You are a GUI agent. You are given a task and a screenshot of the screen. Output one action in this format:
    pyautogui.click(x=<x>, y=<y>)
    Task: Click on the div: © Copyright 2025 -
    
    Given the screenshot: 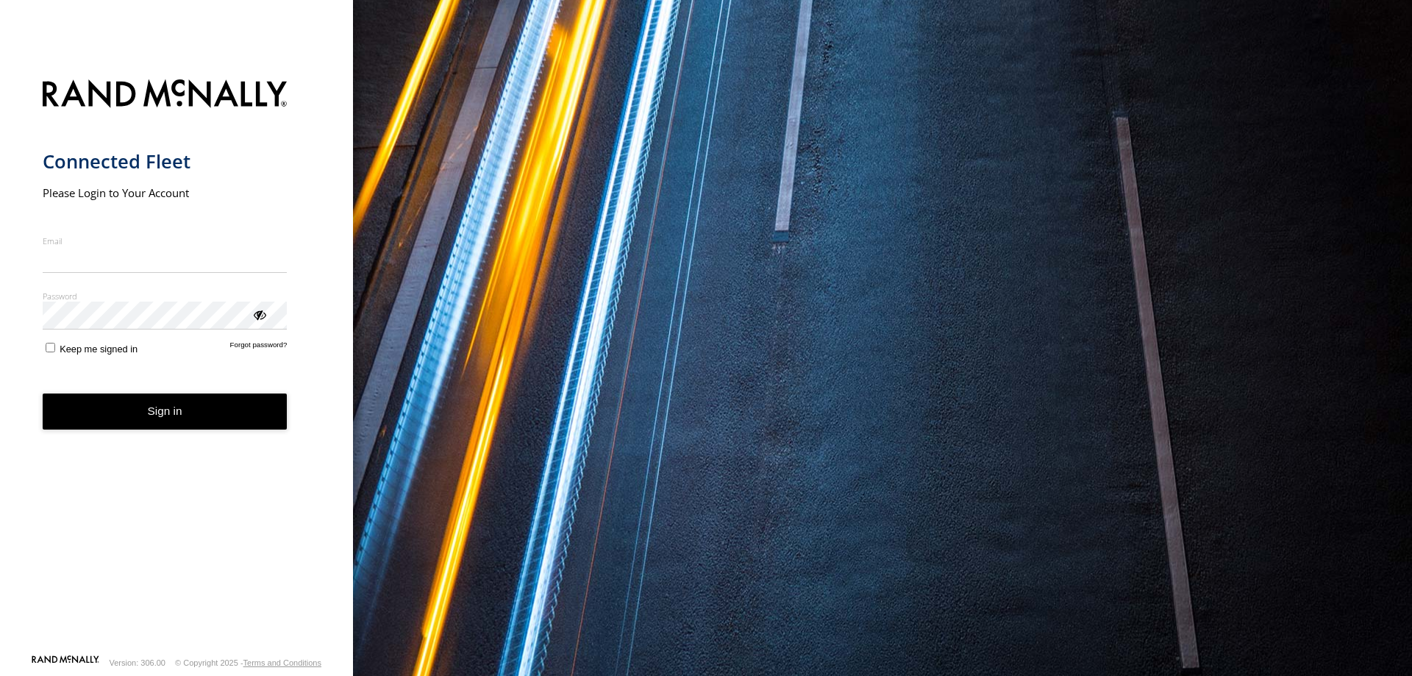 What is the action you would take?
    pyautogui.click(x=248, y=662)
    